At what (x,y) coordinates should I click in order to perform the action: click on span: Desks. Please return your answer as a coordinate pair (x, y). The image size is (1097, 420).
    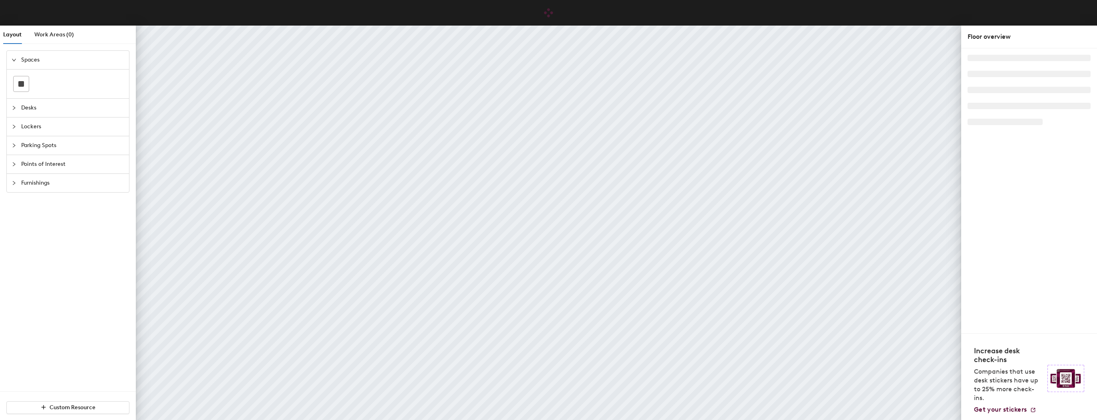
    Looking at the image, I should click on (73, 108).